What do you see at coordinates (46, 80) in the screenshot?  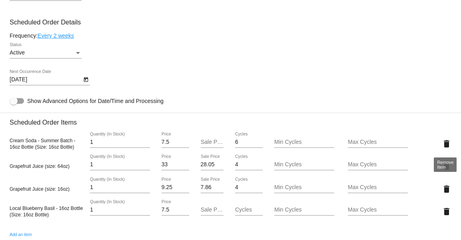 I see `input: Next Occurrence Date` at bounding box center [46, 80].